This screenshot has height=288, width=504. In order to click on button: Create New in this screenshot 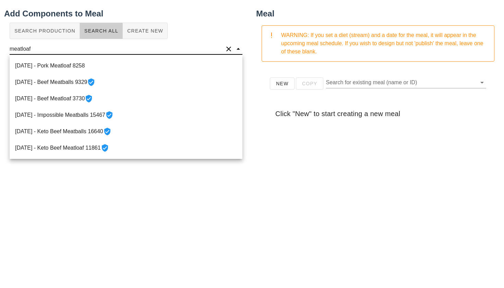, I will do `click(145, 31)`.